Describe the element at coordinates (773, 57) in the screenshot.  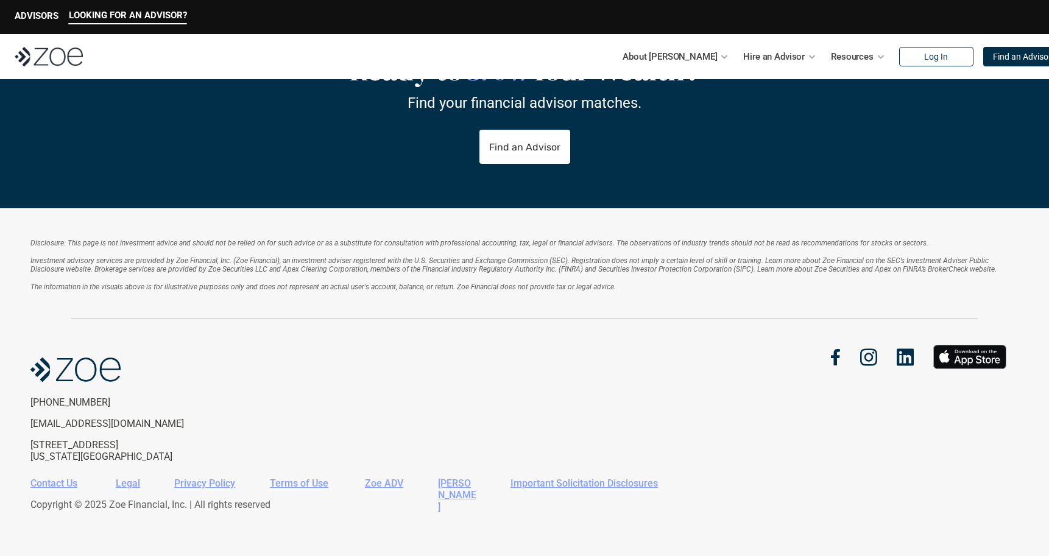
I see `p: Hire an Advisor` at that location.